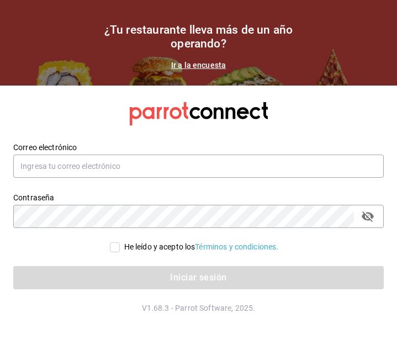 This screenshot has width=397, height=345. What do you see at coordinates (198, 308) in the screenshot?
I see `p: V1.68.3 - Parrot Software, 2025.` at bounding box center [198, 308].